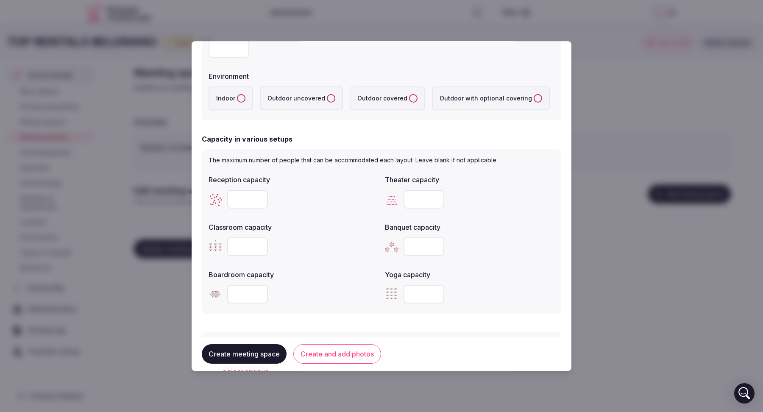 This screenshot has width=763, height=412. I want to click on button: Outdoor covered, so click(414, 98).